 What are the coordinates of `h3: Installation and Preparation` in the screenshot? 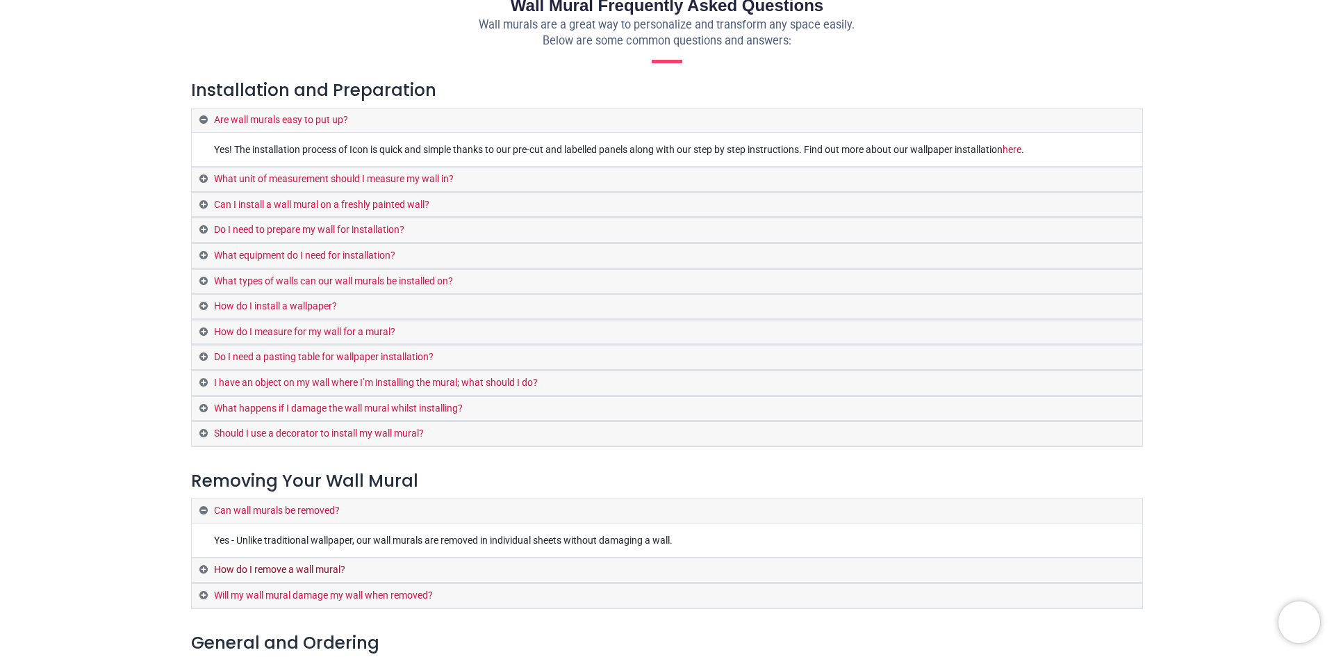 It's located at (667, 90).